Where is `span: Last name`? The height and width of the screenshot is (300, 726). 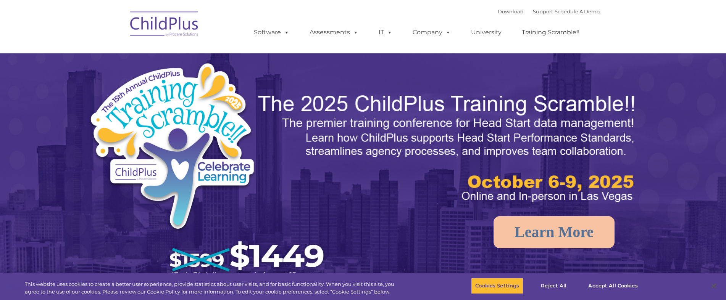 span: Last name is located at coordinates (118, 53).